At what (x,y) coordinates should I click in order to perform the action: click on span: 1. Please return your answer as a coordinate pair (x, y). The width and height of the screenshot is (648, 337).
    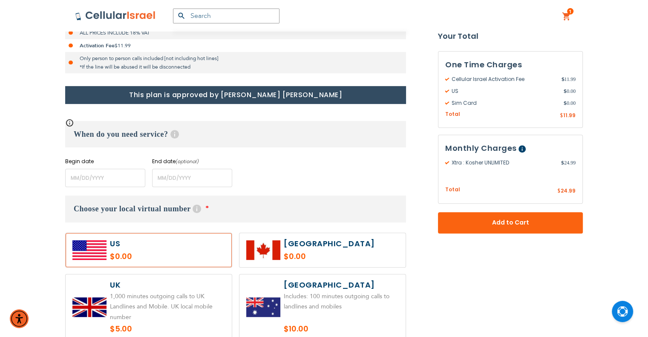
    Looking at the image, I should click on (570, 11).